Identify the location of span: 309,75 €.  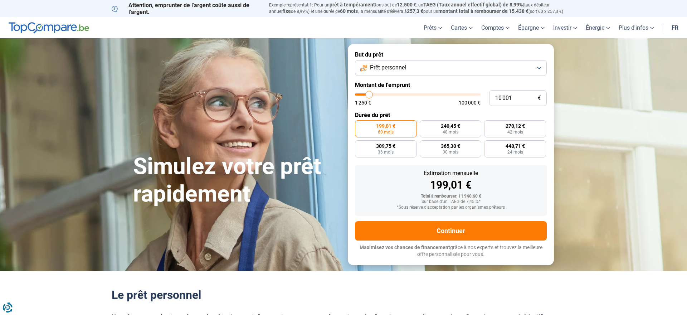
(386, 146).